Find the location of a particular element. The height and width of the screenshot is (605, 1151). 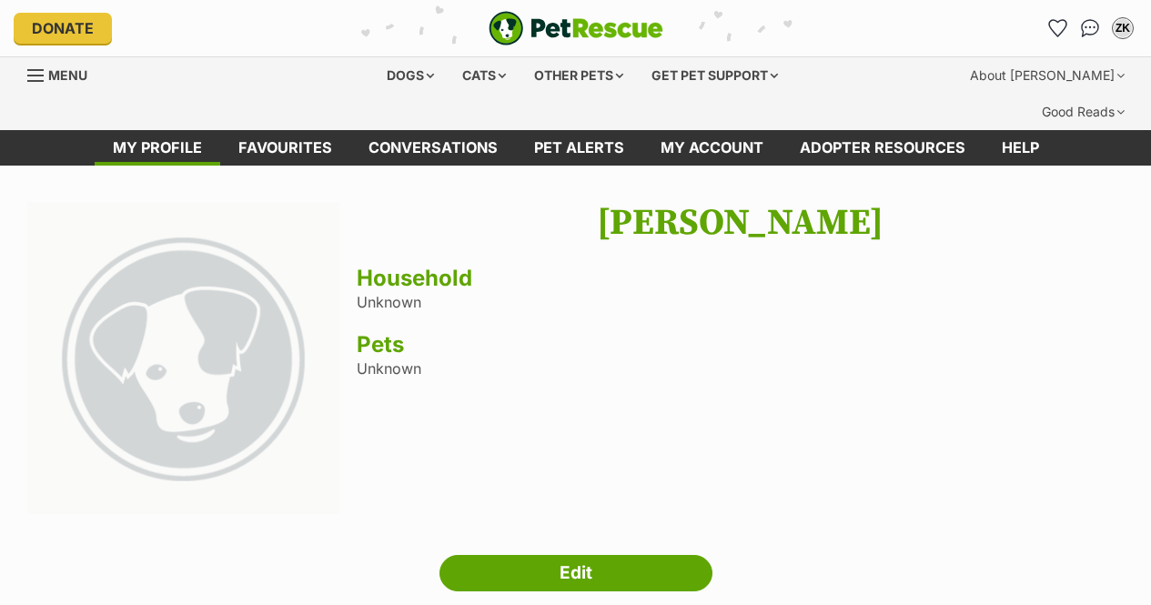

div: ZK is located at coordinates (1123, 28).